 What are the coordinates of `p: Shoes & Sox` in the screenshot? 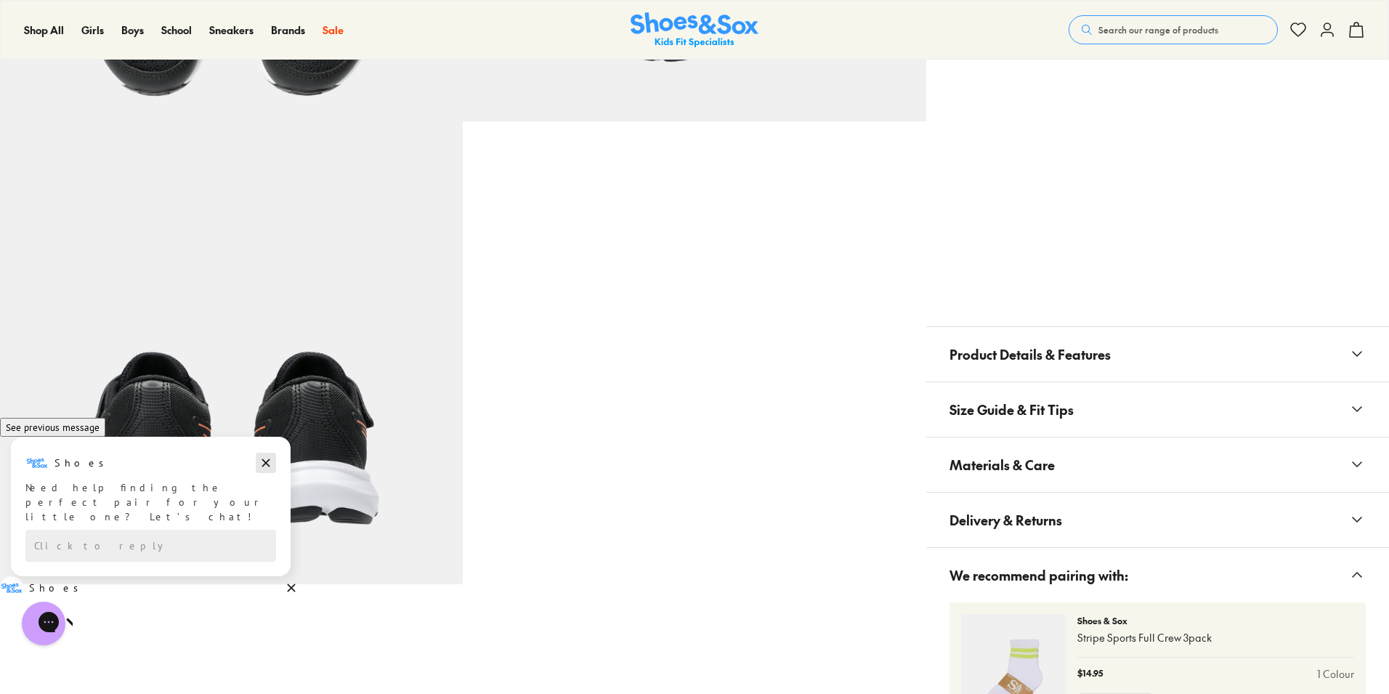 It's located at (1215, 620).